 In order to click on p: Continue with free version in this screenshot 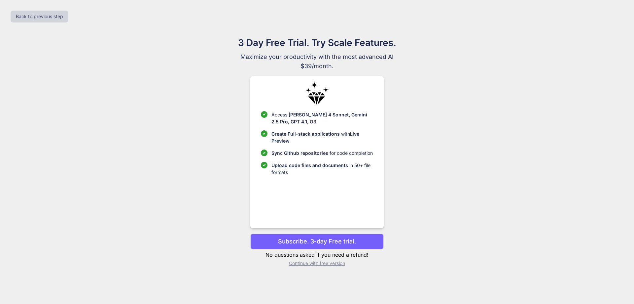, I will do `click(317, 263)`.